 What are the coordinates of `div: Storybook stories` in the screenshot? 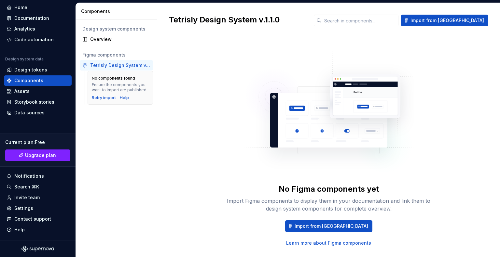 It's located at (34, 102).